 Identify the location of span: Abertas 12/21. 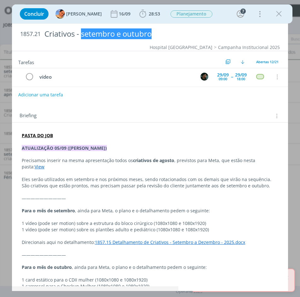
(268, 62).